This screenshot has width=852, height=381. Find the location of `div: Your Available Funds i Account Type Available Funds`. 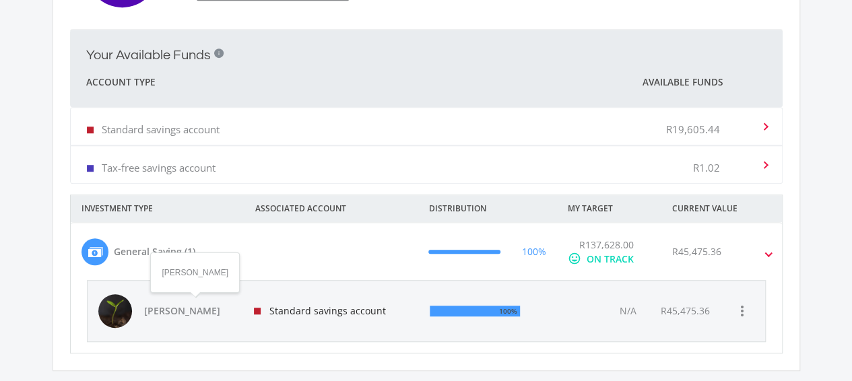

div: Your Available Funds i Account Type Available Funds is located at coordinates (426, 145).